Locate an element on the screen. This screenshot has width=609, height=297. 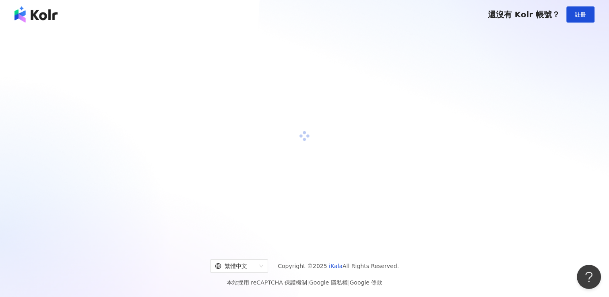
a: Google 條款 is located at coordinates (366, 283).